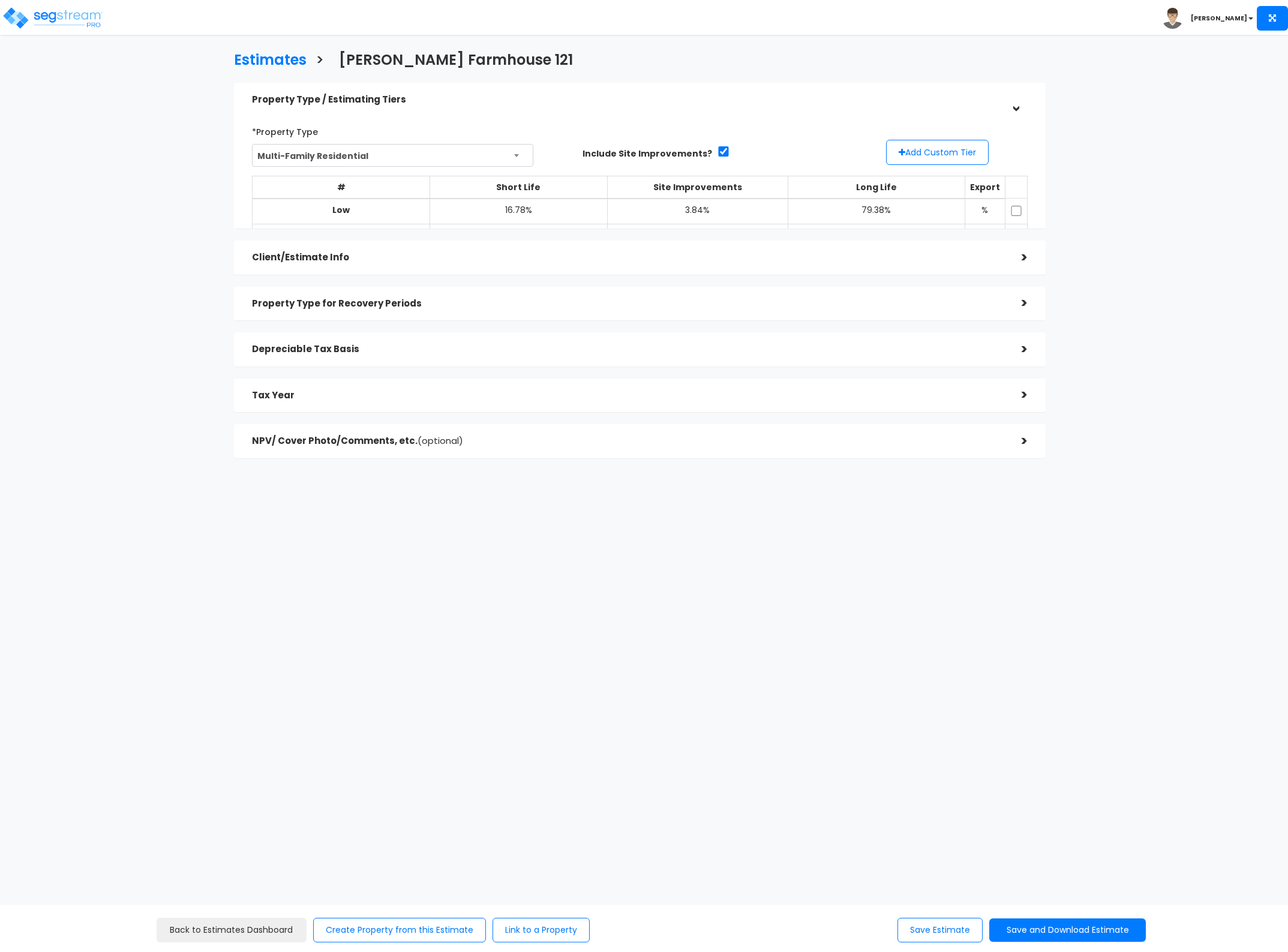 The height and width of the screenshot is (952, 1288). I want to click on label: Include Site Improvements?, so click(647, 153).